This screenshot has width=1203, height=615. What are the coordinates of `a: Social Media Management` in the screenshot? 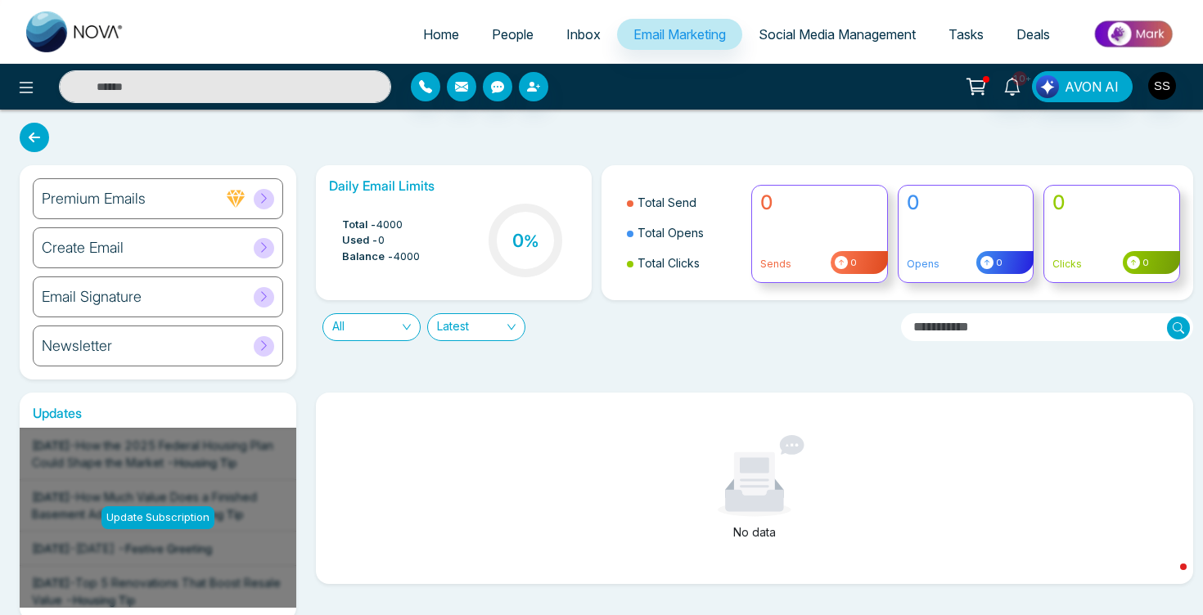 It's located at (837, 34).